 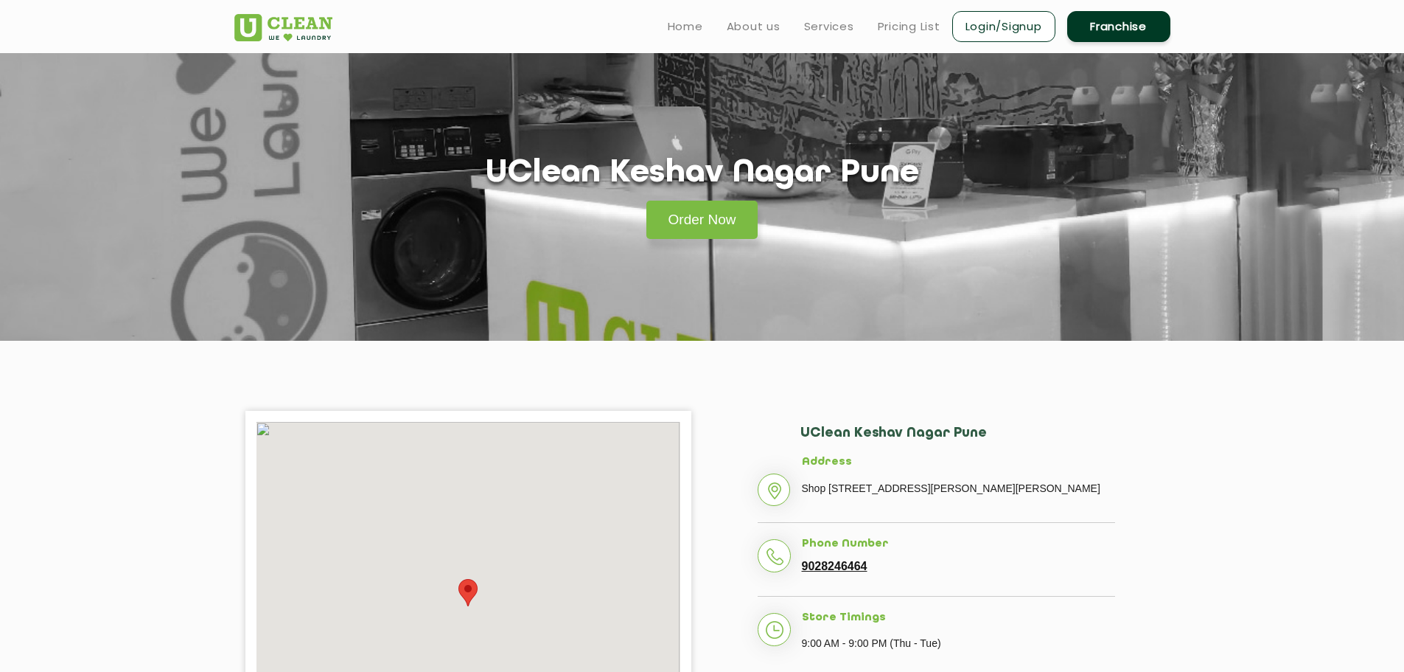 What do you see at coordinates (283, 27) in the screenshot?
I see `img: UClean Laundry and Dry Cleaning` at bounding box center [283, 27].